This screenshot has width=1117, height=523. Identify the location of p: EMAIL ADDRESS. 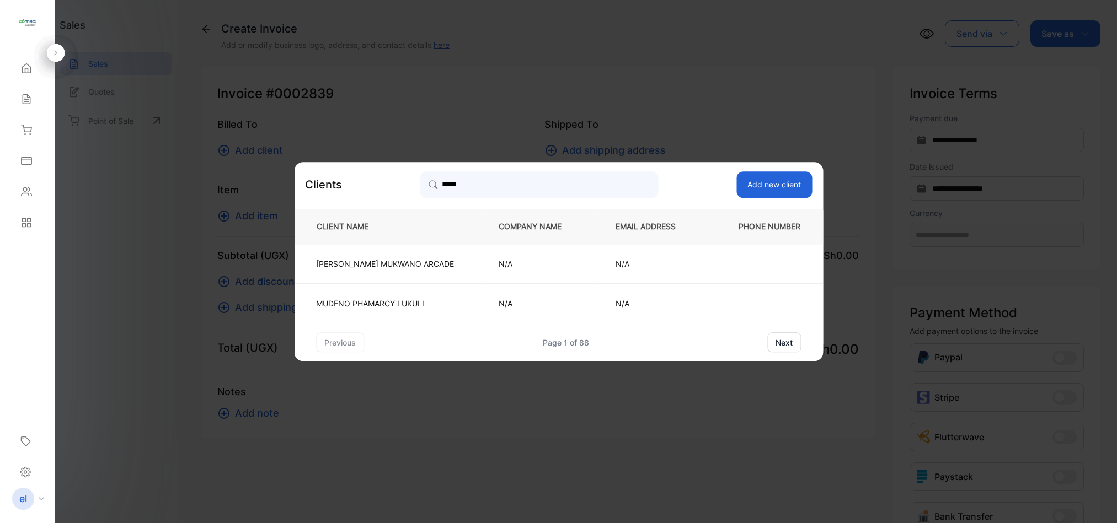
(654, 226).